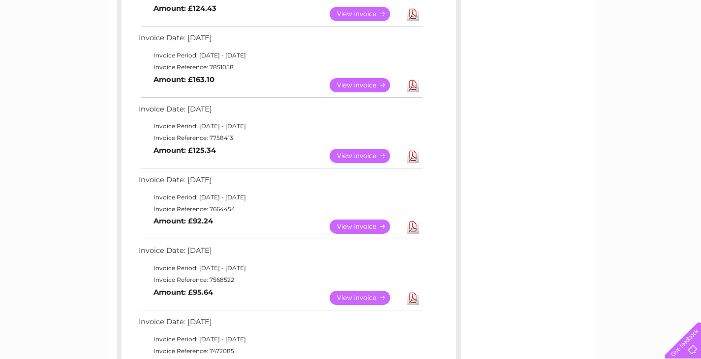  What do you see at coordinates (537, 45) in the screenshot?
I see `a: Water` at bounding box center [537, 45].